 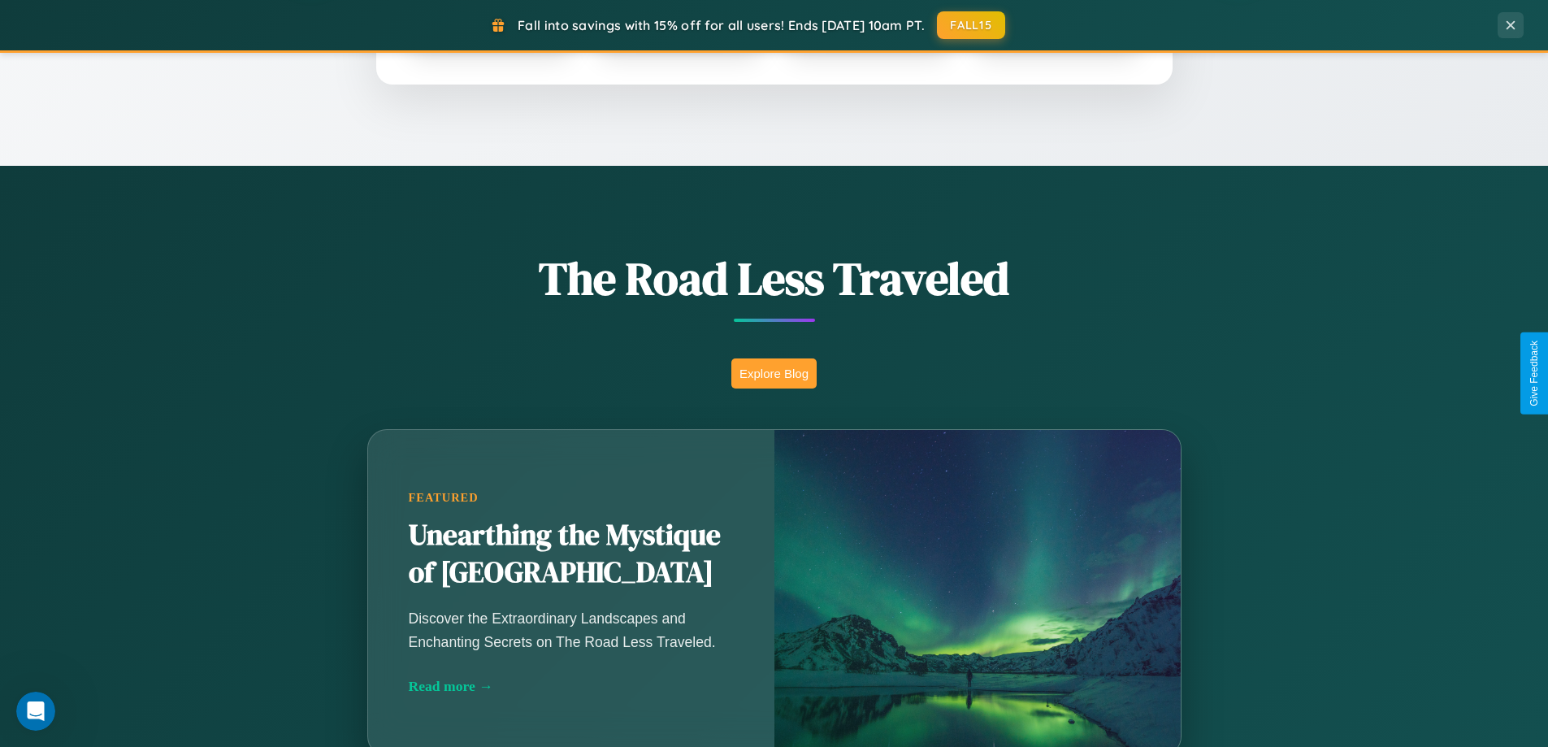 I want to click on div: Featured, so click(x=571, y=497).